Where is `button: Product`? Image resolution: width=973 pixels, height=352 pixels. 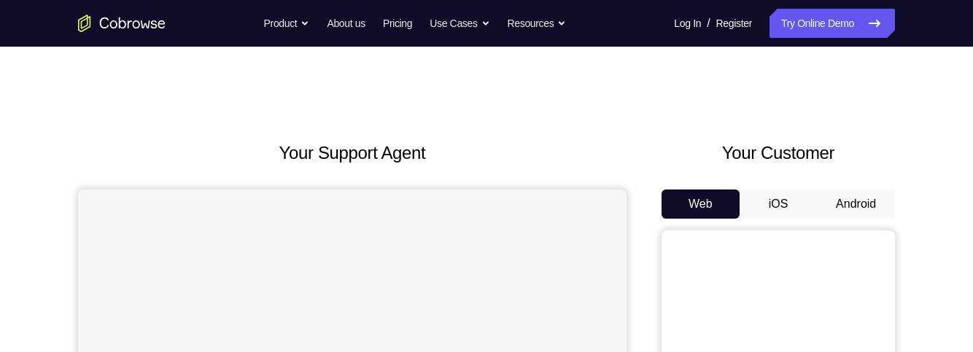 button: Product is located at coordinates (287, 23).